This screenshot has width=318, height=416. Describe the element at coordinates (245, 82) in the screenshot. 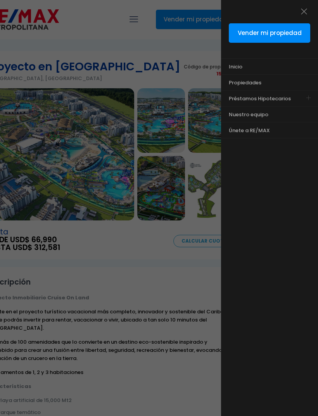

I see `span: Propiedades` at that location.